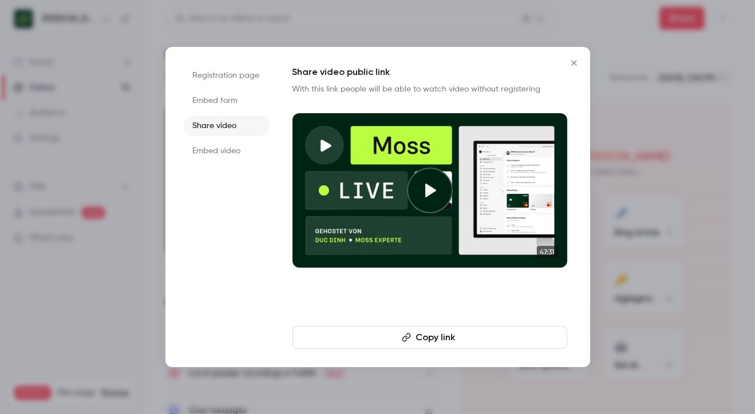 This screenshot has height=414, width=755. What do you see at coordinates (574, 63) in the screenshot?
I see `button: Close` at bounding box center [574, 63].